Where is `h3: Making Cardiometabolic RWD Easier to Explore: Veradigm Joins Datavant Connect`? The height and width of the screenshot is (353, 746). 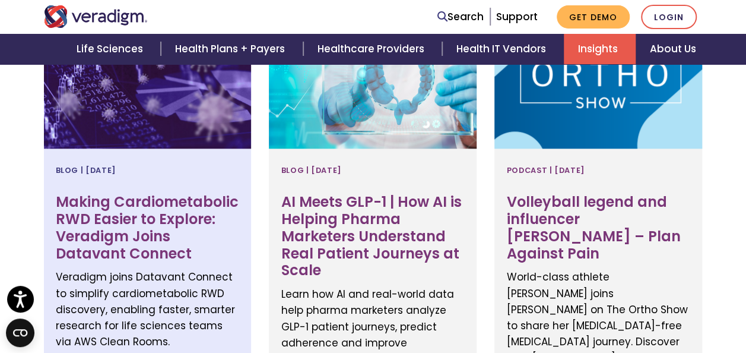
h3: Making Cardiometabolic RWD Easier to Explore: Veradigm Joins Datavant Connect is located at coordinates (148, 227).